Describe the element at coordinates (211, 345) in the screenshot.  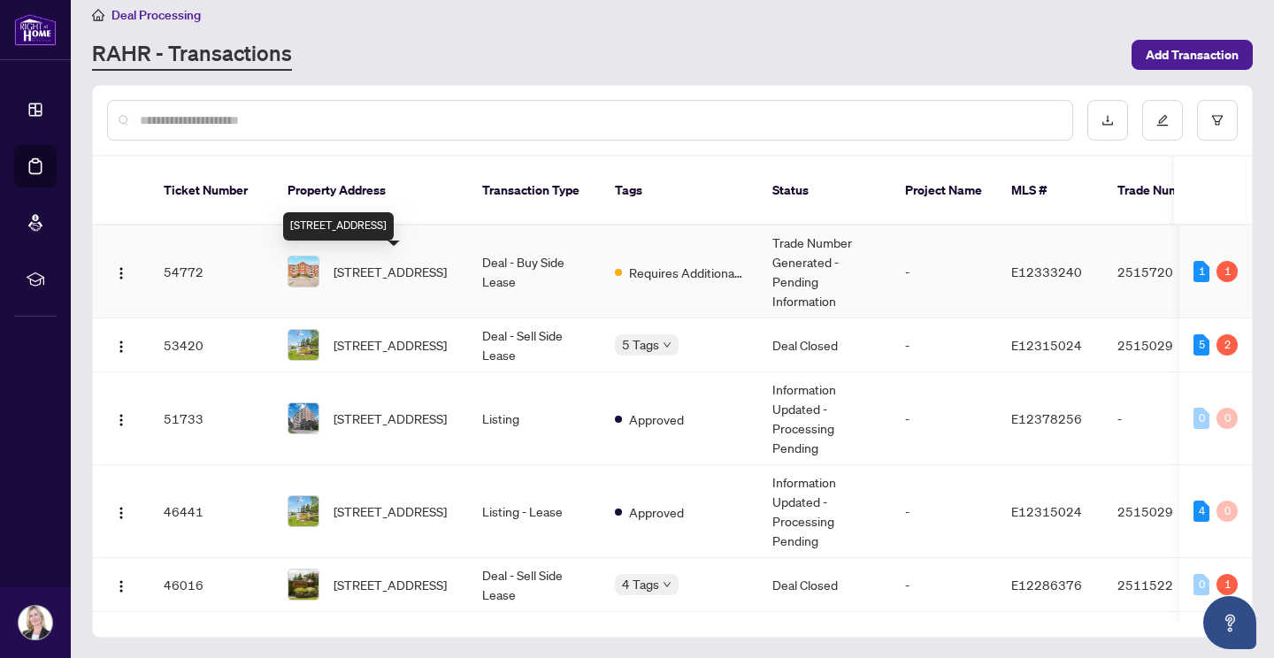
I see `td: 53420` at that location.